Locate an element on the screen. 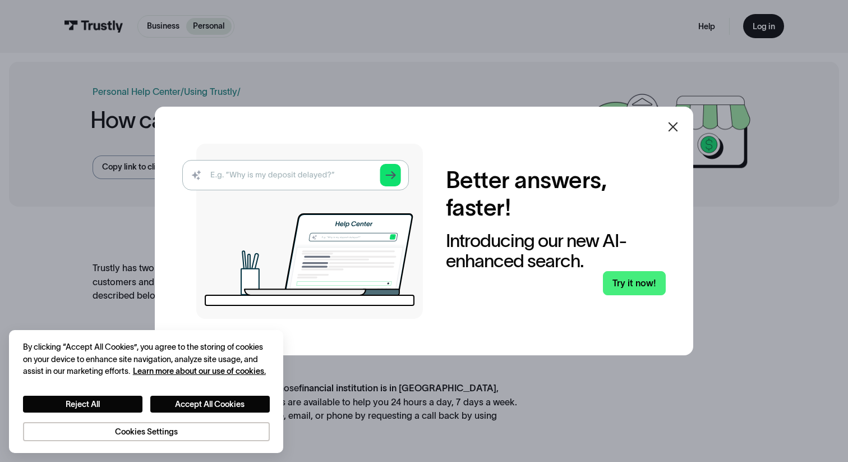  a: More information about your privacy, opens in a new tab is located at coordinates (199, 371).